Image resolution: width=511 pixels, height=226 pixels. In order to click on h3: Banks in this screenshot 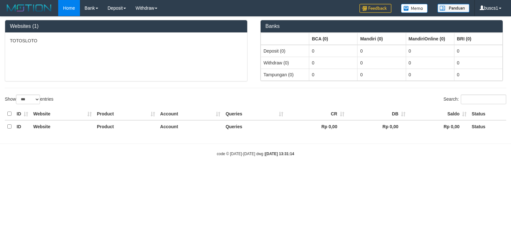, I will do `click(382, 26)`.